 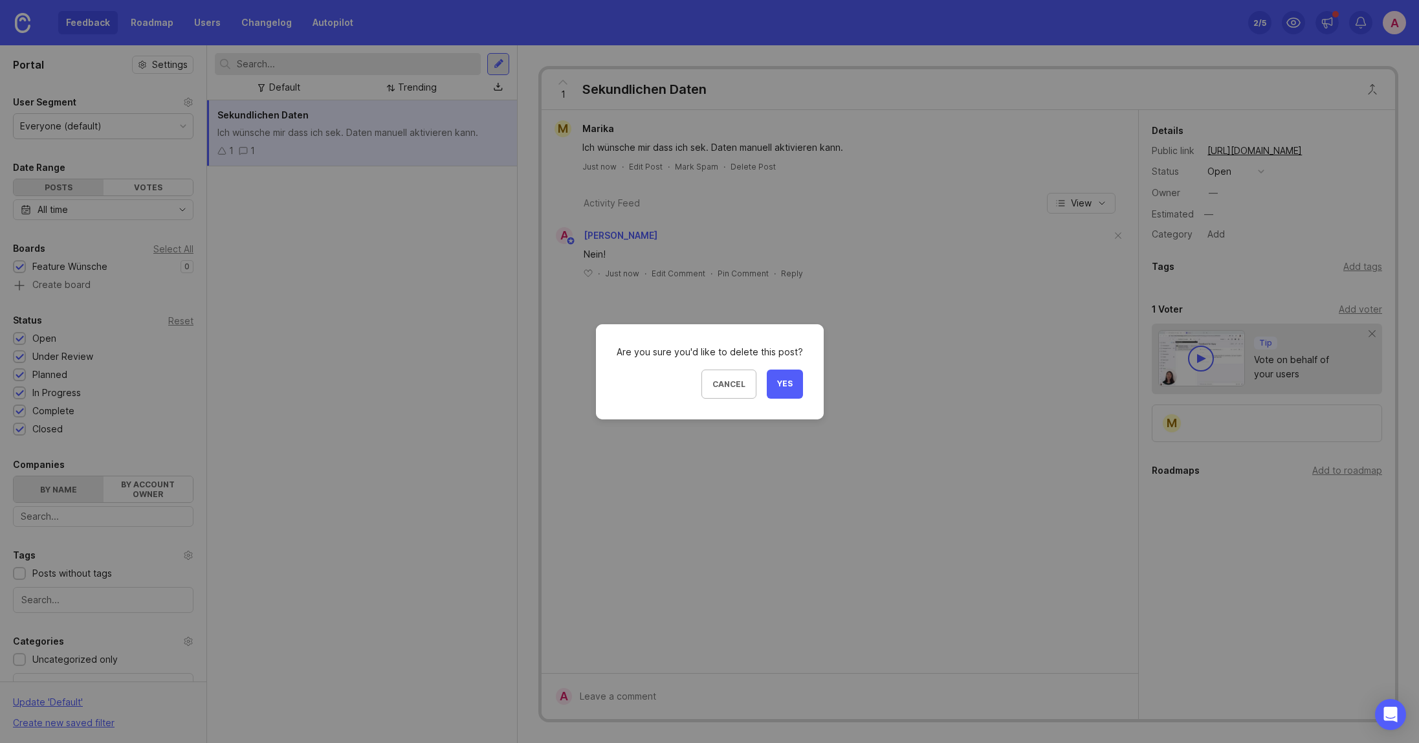 What do you see at coordinates (785, 384) in the screenshot?
I see `span: Yes` at bounding box center [785, 384].